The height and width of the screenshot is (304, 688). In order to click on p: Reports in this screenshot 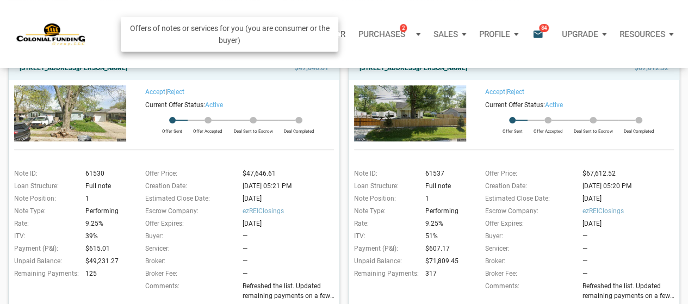, I will do `click(264, 34)`.